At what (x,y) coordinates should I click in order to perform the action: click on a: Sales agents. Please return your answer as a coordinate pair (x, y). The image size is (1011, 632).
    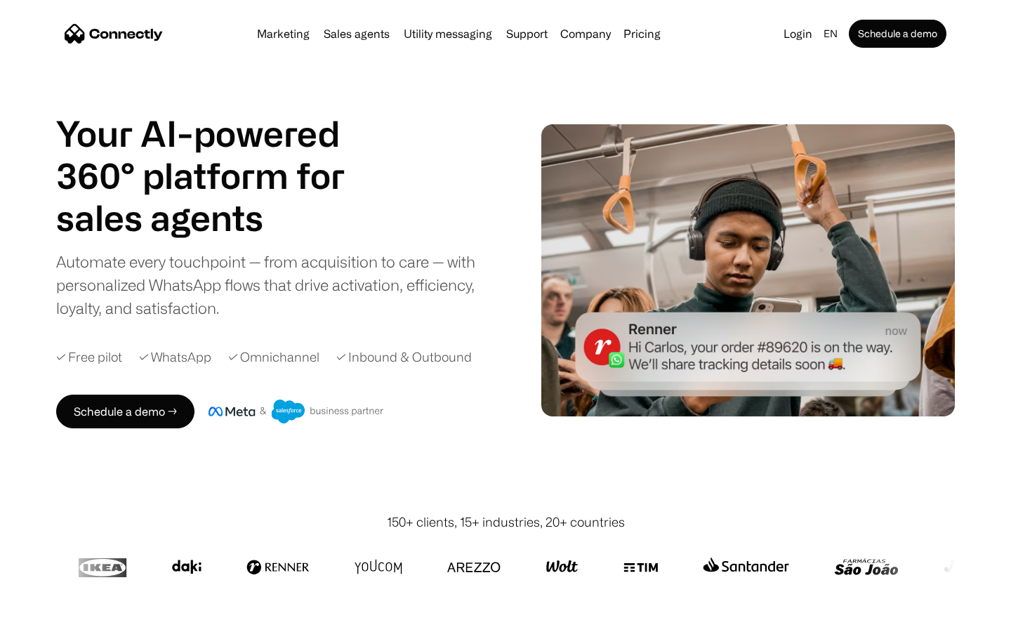
    Looking at the image, I should click on (357, 34).